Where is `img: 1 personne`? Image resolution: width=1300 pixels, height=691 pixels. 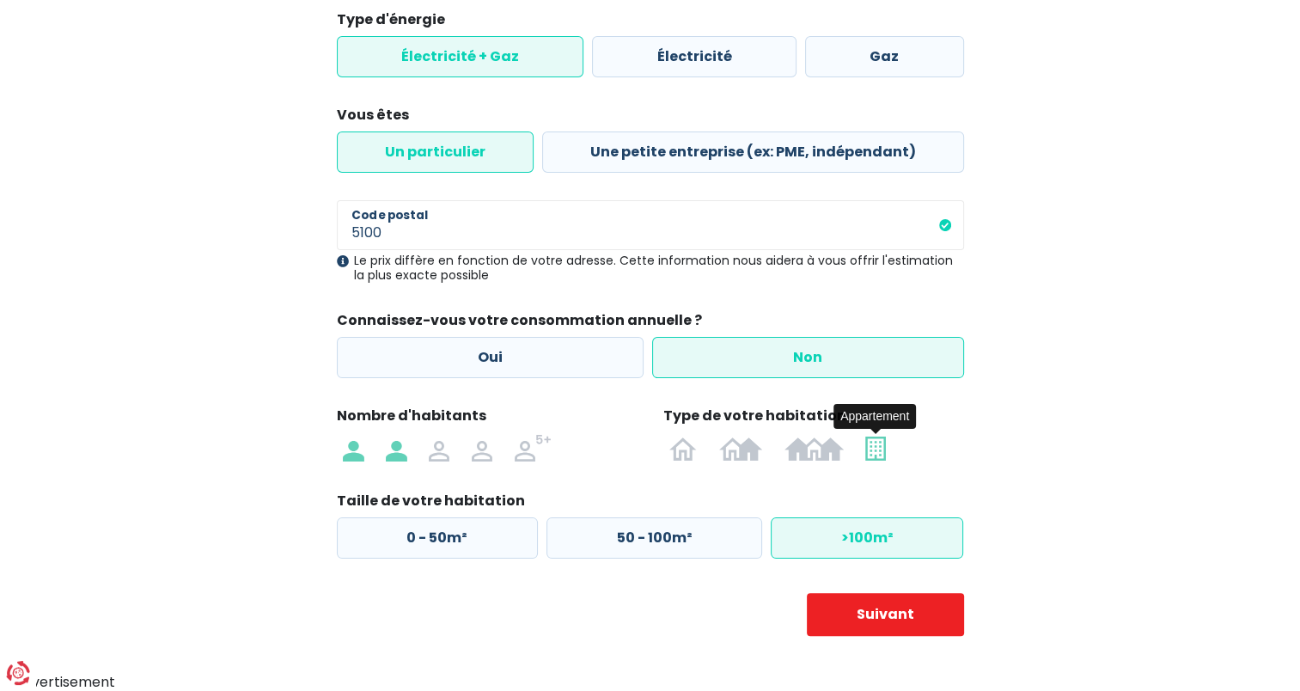
img: 1 personne is located at coordinates (353, 448).